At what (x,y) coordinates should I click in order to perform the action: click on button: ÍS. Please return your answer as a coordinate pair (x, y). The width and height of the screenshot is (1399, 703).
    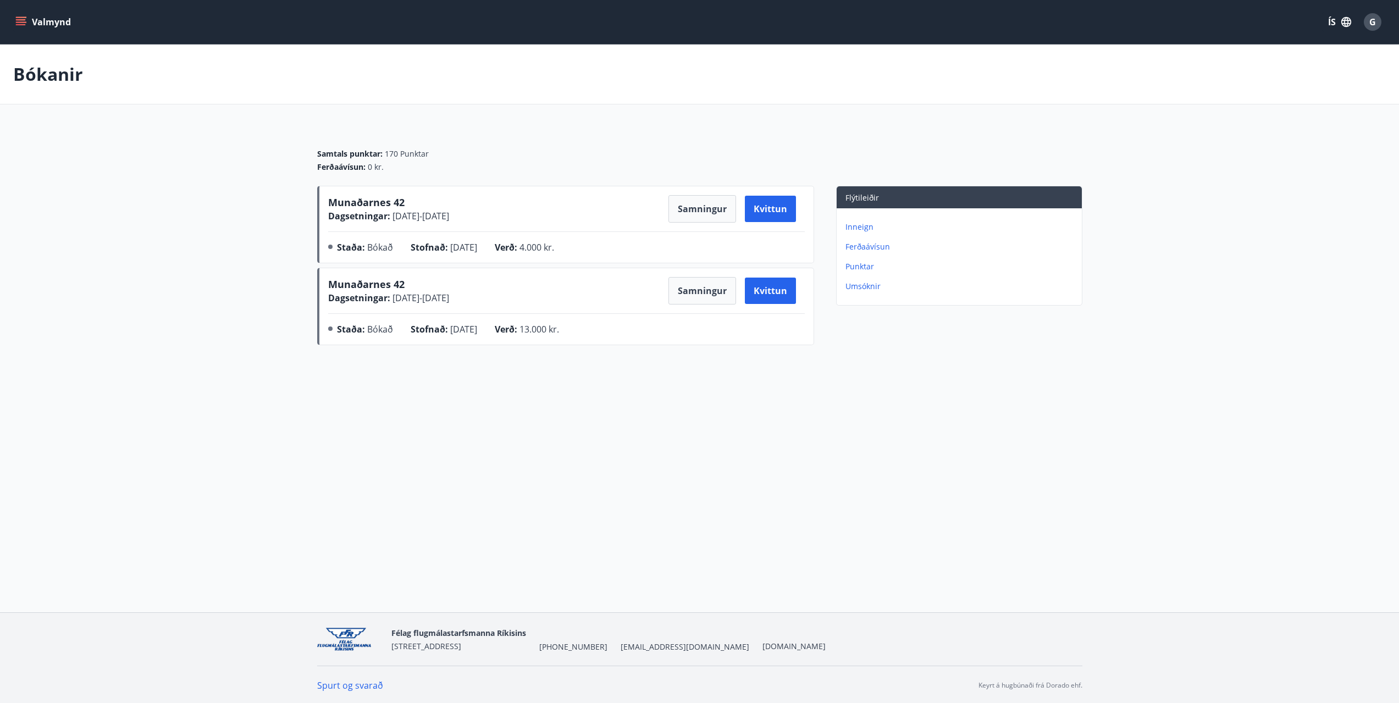
    Looking at the image, I should click on (1340, 22).